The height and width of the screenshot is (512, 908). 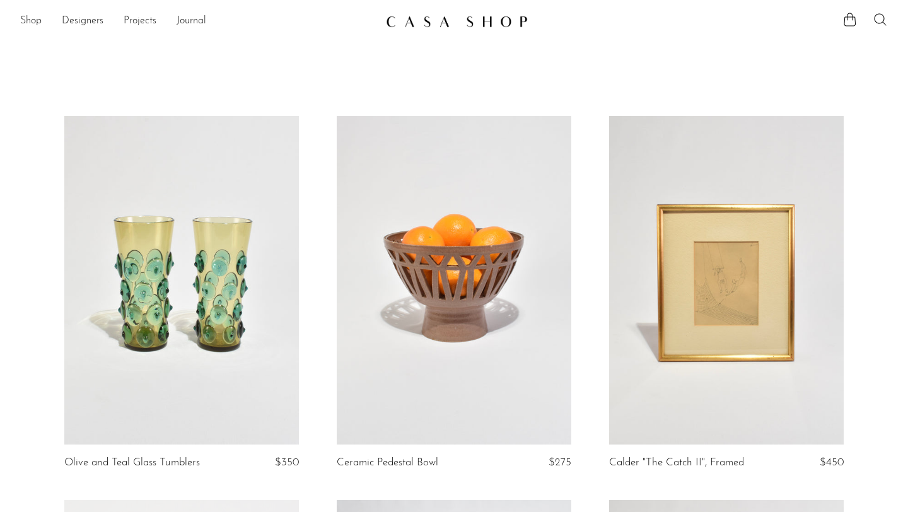 I want to click on a: Designers, so click(x=83, y=21).